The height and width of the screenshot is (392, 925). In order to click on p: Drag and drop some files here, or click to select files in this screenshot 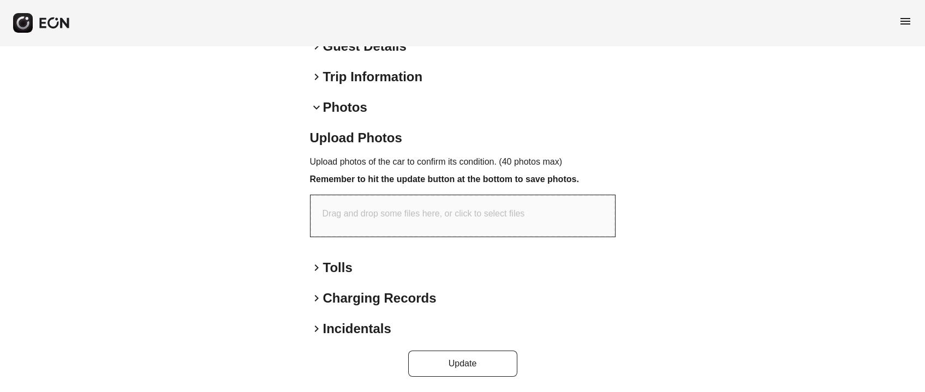, I will do `click(423, 214)`.